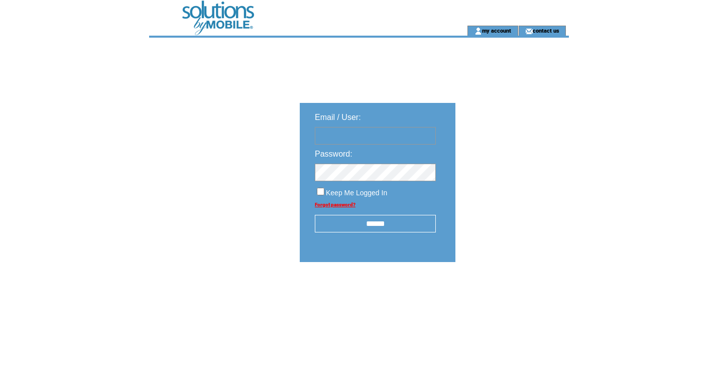 This screenshot has width=718, height=371. What do you see at coordinates (335, 204) in the screenshot?
I see `a: Forgot password?` at bounding box center [335, 204].